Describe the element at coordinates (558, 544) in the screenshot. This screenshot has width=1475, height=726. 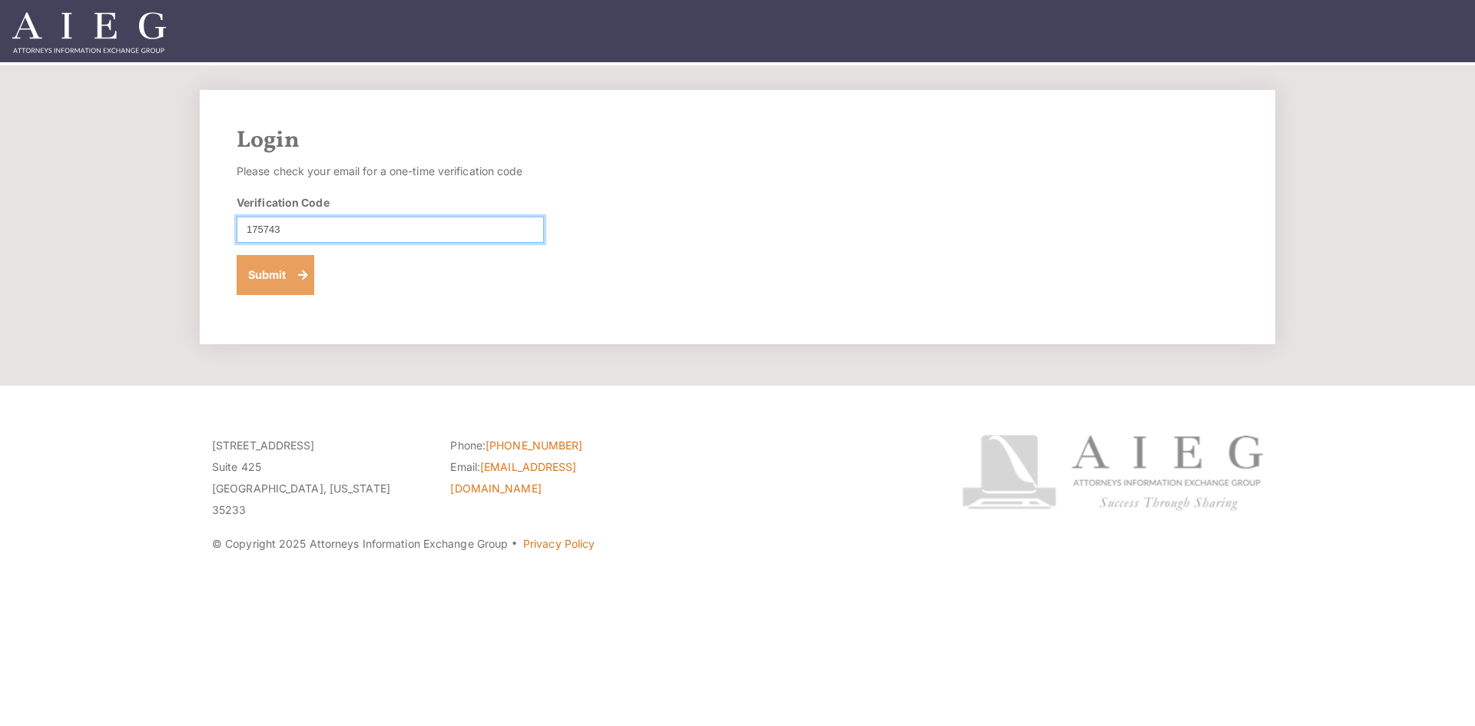
I see `p: © Copyright 2025 Attorneys Information Exchange Group` at that location.